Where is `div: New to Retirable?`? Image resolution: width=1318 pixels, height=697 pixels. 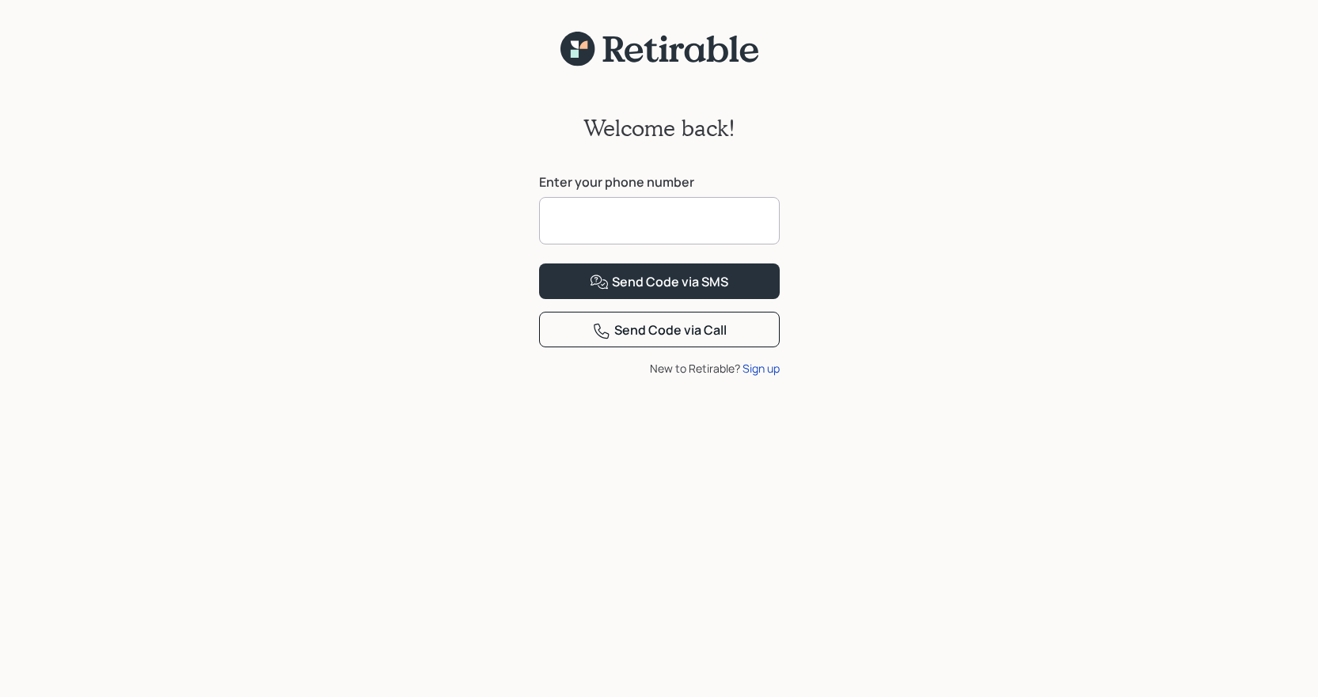
div: New to Retirable? is located at coordinates (659, 368).